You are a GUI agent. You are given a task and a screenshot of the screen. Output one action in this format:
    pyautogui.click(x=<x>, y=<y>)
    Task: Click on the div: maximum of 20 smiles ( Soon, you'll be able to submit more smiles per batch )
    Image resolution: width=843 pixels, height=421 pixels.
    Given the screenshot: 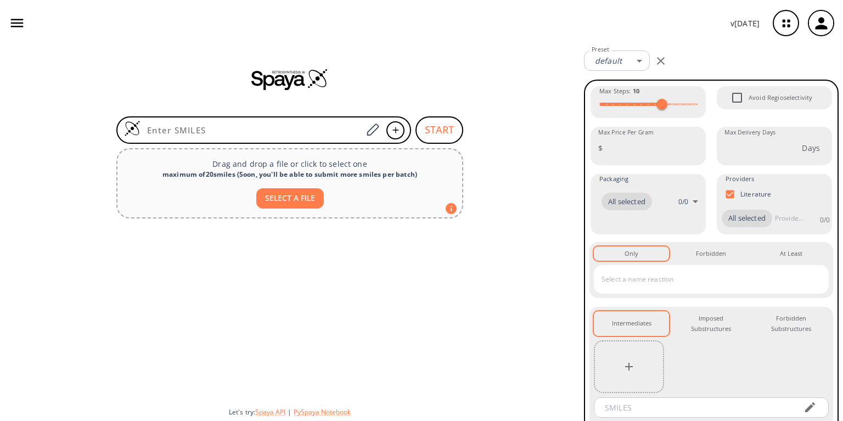 What is the action you would take?
    pyautogui.click(x=290, y=175)
    